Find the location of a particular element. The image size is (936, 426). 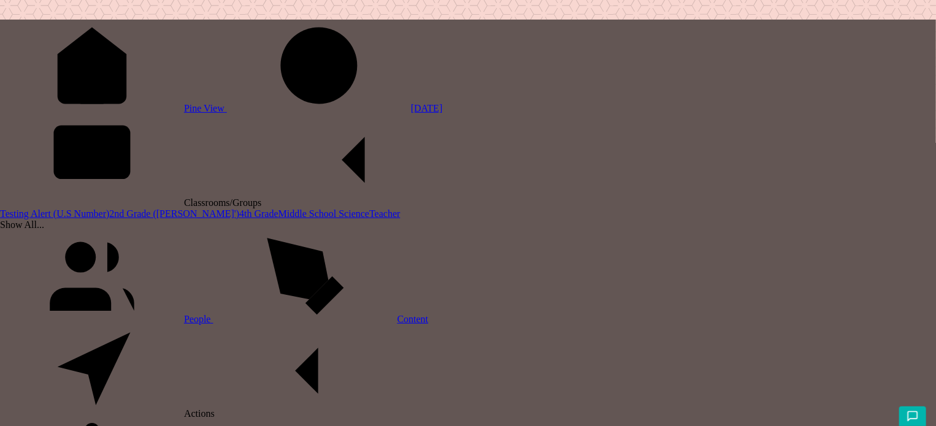

span: People is located at coordinates (199, 319).